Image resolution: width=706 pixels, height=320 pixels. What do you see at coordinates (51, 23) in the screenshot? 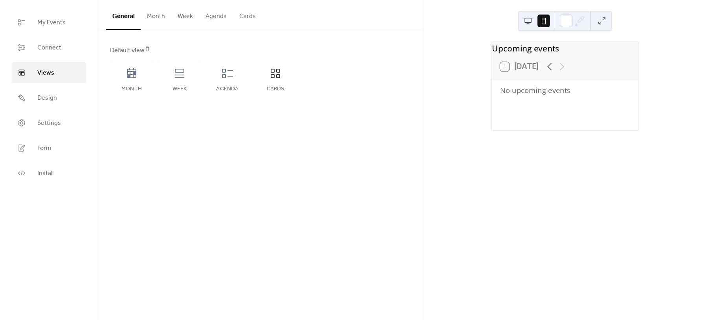
I see `span: My Events` at bounding box center [51, 23].